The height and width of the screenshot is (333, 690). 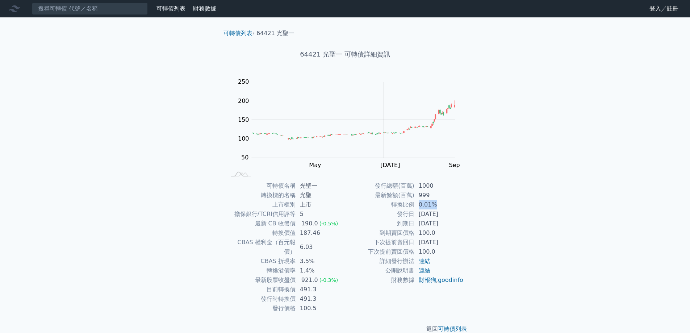 I want to click on td: 發行時轉換價, so click(x=261, y=299).